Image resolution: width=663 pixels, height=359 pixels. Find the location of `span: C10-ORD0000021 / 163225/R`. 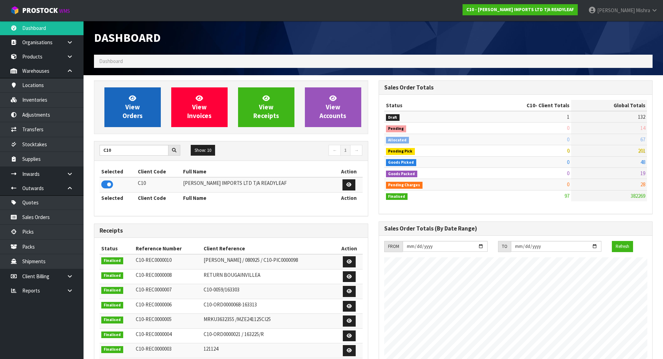

span: C10-ORD0000021 / 163225/R is located at coordinates (234, 334).